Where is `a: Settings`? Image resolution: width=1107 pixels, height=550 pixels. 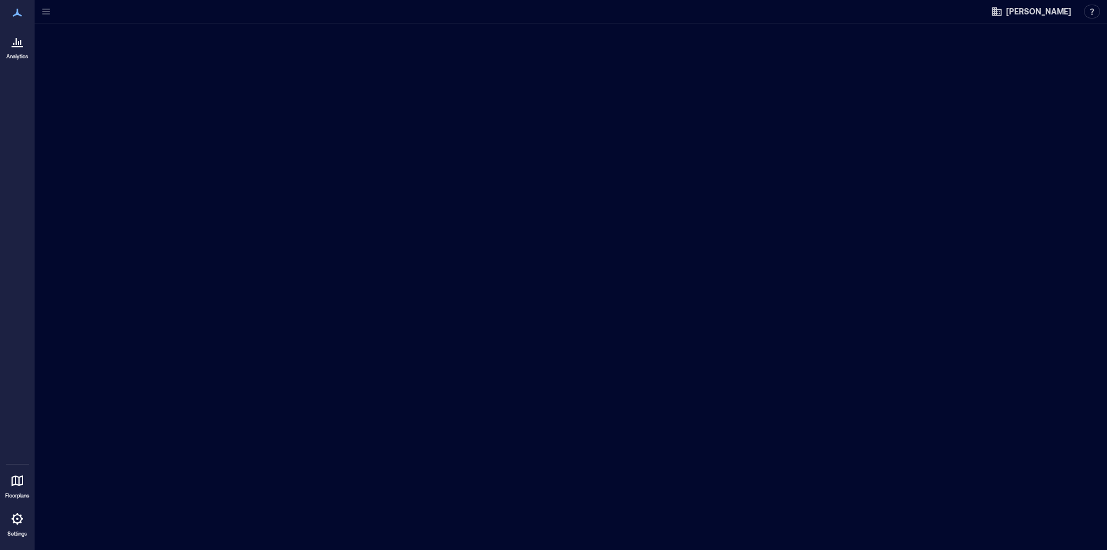 a: Settings is located at coordinates (17, 522).